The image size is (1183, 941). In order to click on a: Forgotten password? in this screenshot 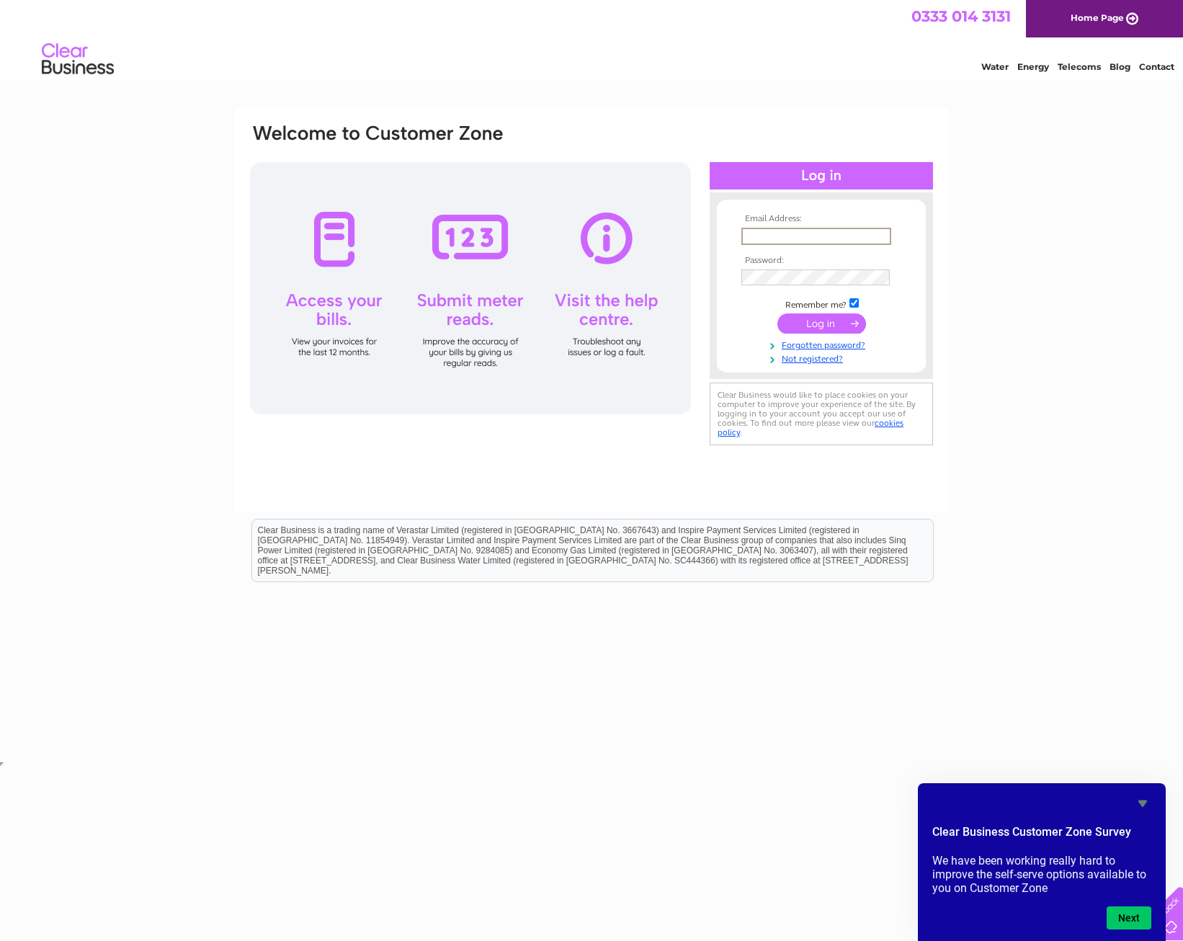, I will do `click(823, 344)`.